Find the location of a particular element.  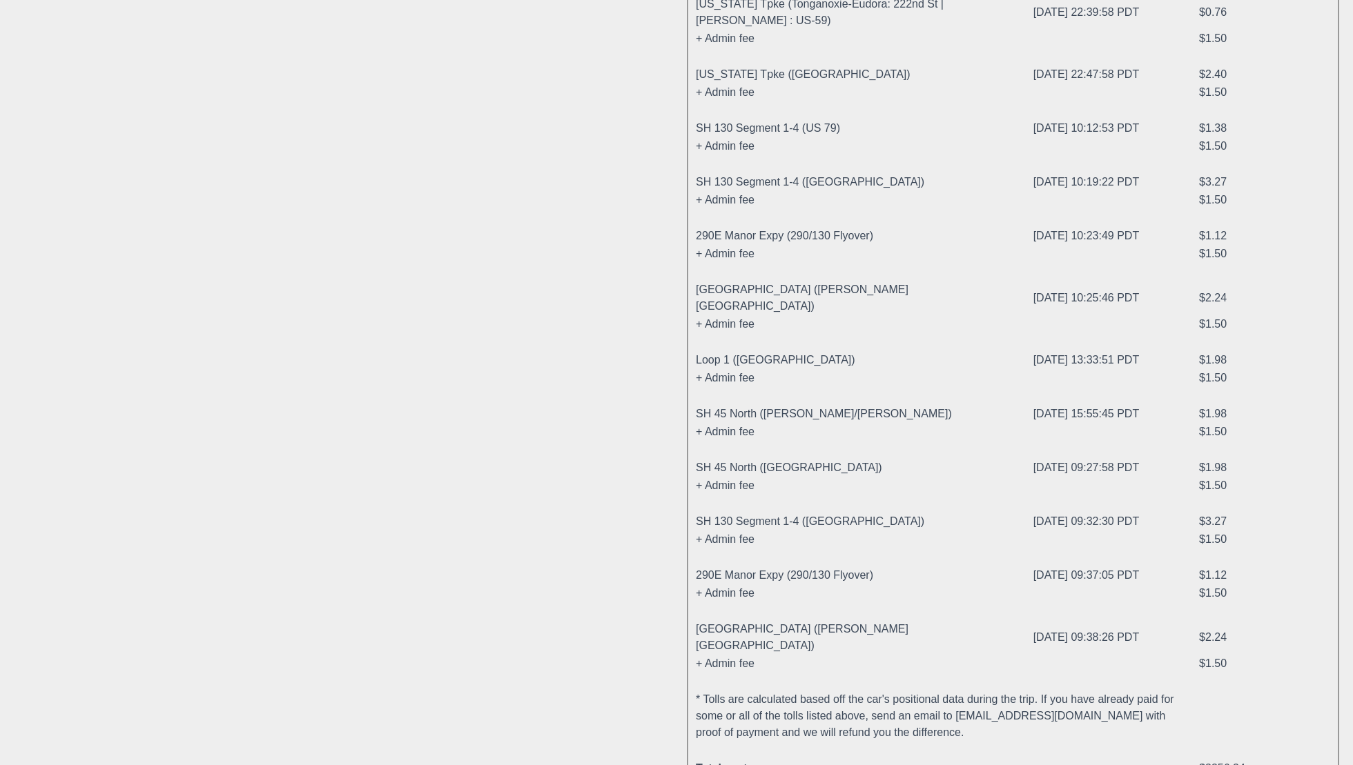

td: $2.40 is located at coordinates (1263, 75).